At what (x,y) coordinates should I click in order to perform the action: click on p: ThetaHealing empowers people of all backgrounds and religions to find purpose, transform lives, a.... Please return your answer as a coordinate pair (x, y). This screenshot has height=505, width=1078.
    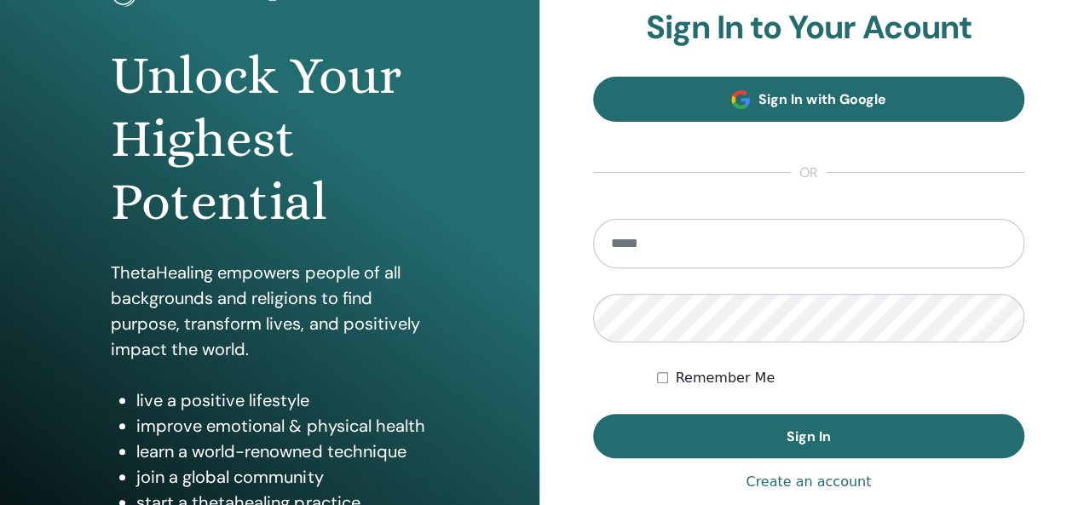
    Looking at the image, I should click on (269, 311).